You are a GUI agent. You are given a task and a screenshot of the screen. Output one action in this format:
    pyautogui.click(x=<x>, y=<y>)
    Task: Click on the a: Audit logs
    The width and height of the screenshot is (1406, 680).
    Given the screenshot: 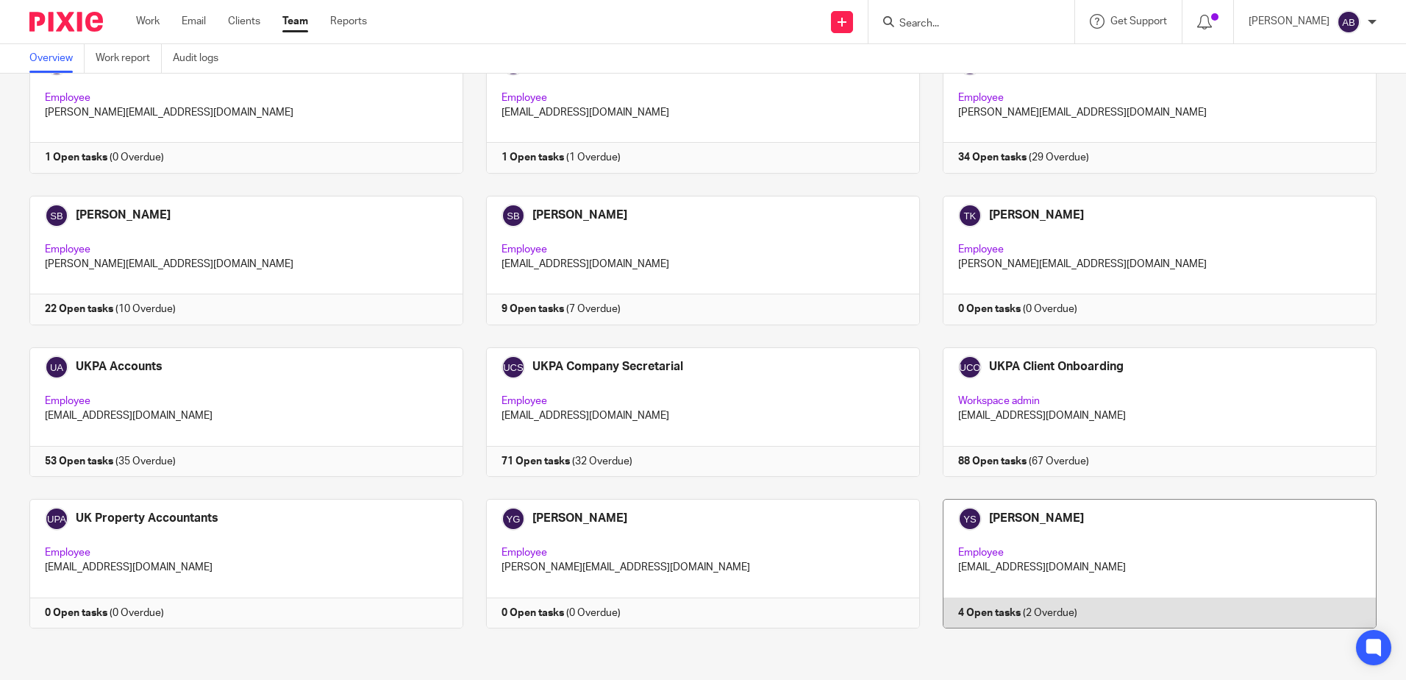 What is the action you would take?
    pyautogui.click(x=201, y=58)
    